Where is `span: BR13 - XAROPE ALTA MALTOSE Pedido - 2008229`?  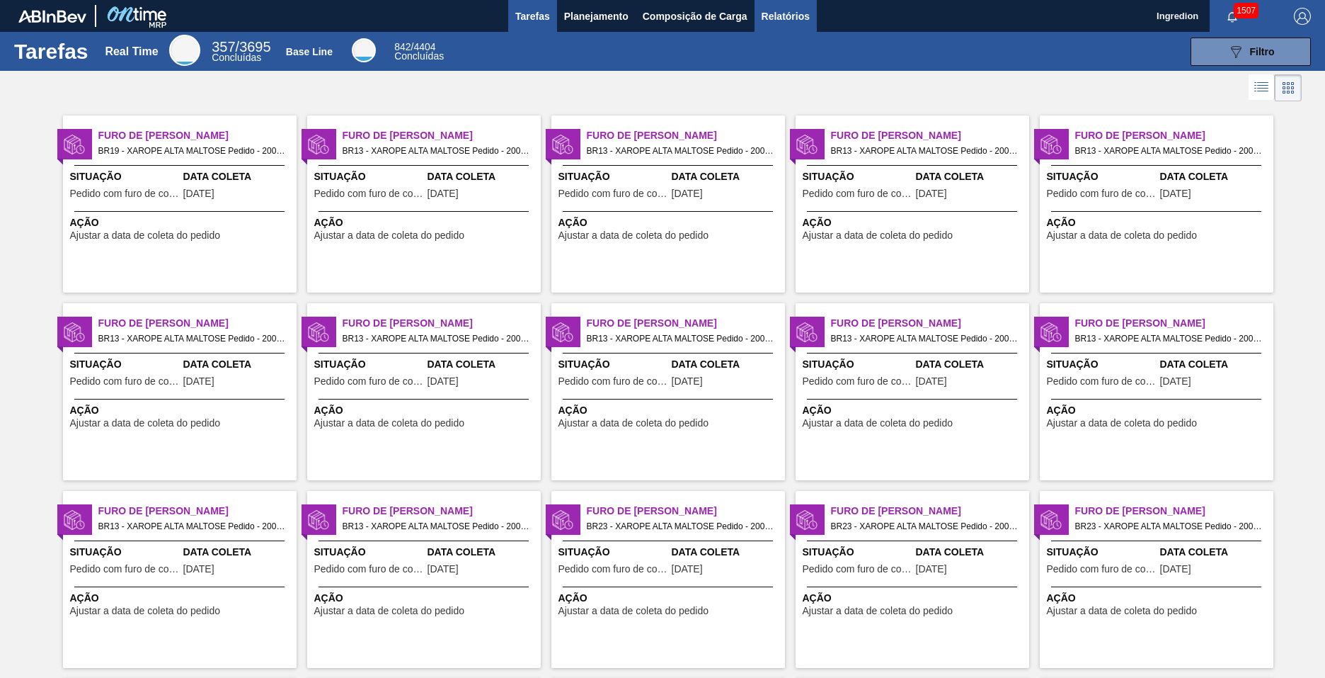 span: BR13 - XAROPE ALTA MALTOSE Pedido - 2008229 is located at coordinates (680, 338).